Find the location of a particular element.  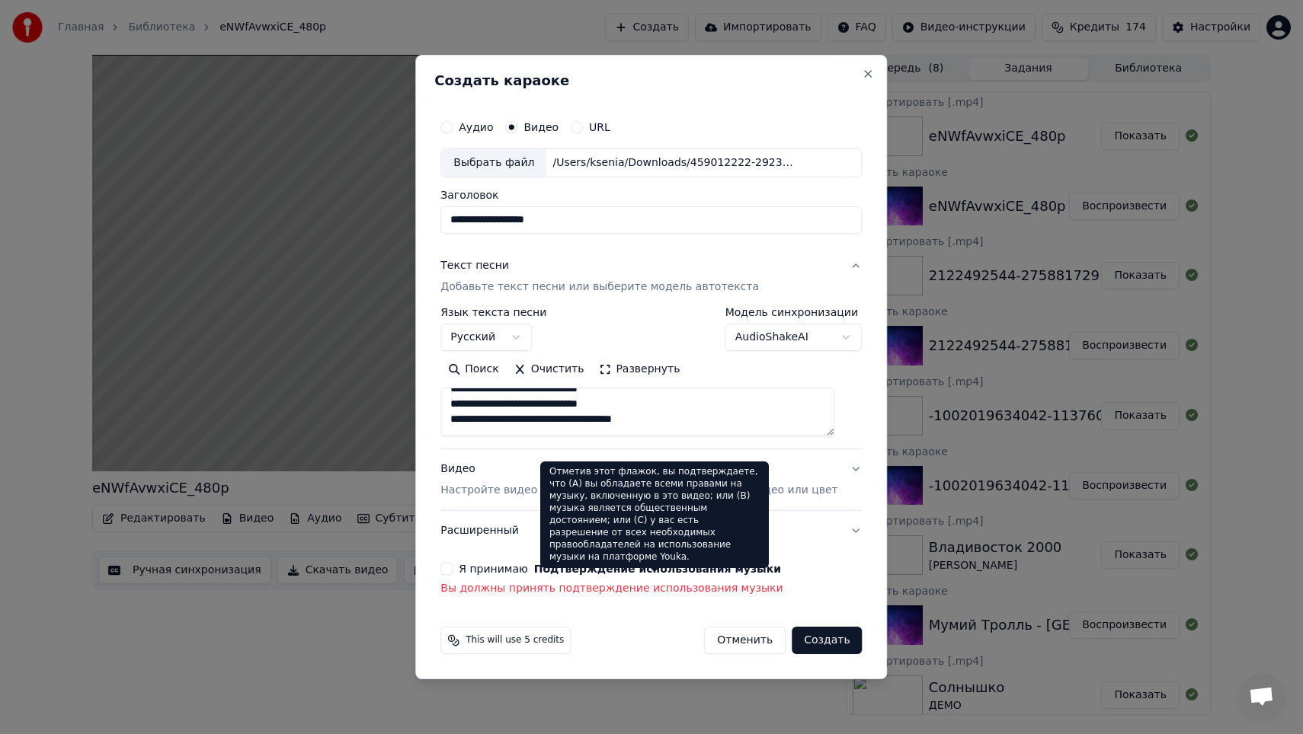

span: This will use 5 credits is located at coordinates (514, 641).